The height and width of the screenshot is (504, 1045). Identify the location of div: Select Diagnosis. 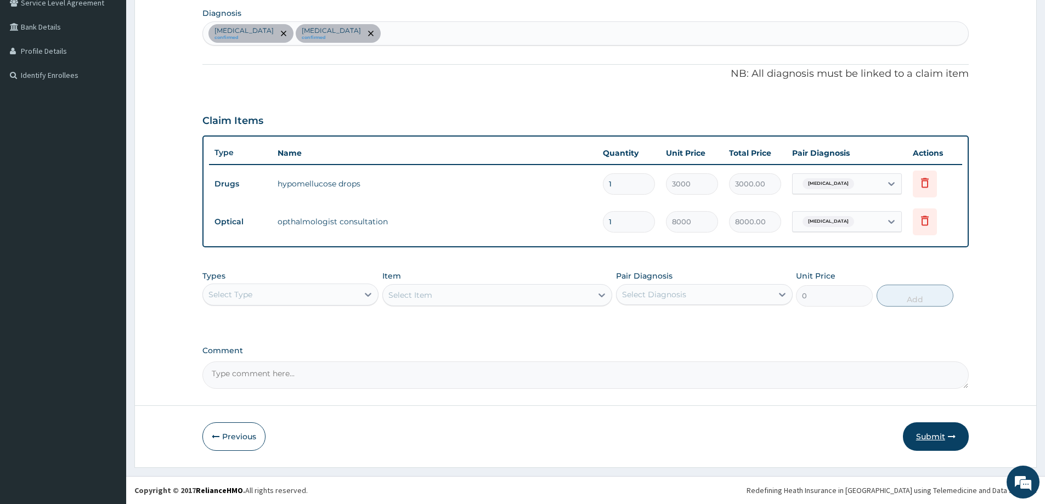
(654, 295).